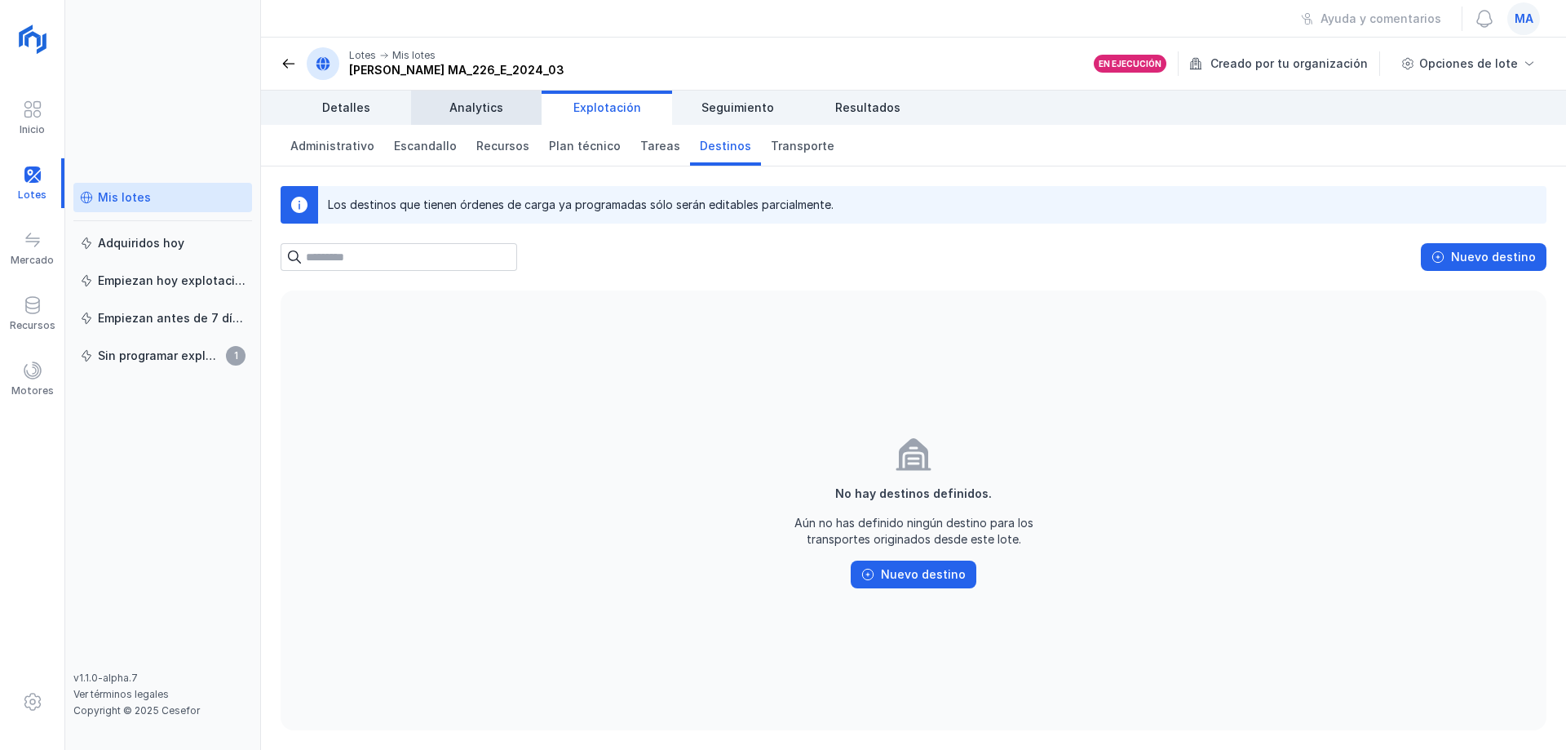 This screenshot has height=750, width=1566. Describe the element at coordinates (1524, 19) in the screenshot. I see `span: ma` at that location.